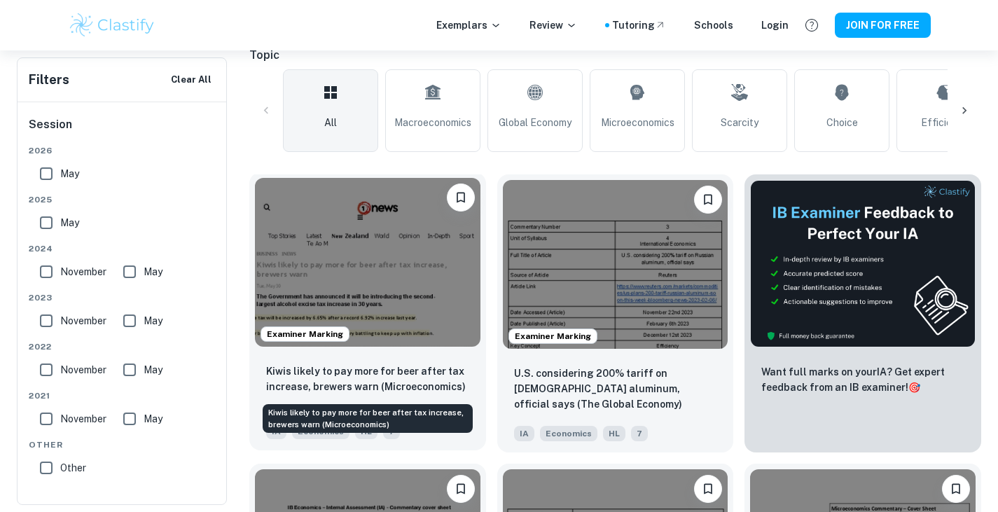 The image size is (998, 512). Describe the element at coordinates (639, 25) in the screenshot. I see `a: Tutoring` at that location.